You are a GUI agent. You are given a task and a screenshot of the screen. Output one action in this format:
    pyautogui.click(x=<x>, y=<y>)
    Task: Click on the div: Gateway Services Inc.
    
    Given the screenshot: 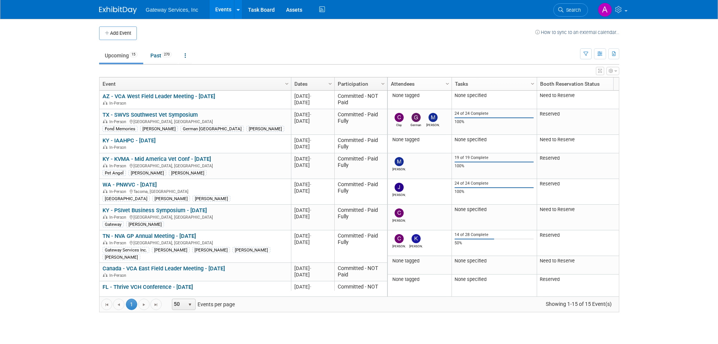 What is the action you would take?
    pyautogui.click(x=126, y=250)
    